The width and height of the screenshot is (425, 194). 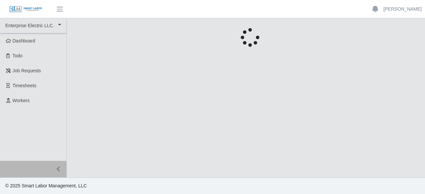 What do you see at coordinates (26, 9) in the screenshot?
I see `img: SLM Logo` at bounding box center [26, 9].